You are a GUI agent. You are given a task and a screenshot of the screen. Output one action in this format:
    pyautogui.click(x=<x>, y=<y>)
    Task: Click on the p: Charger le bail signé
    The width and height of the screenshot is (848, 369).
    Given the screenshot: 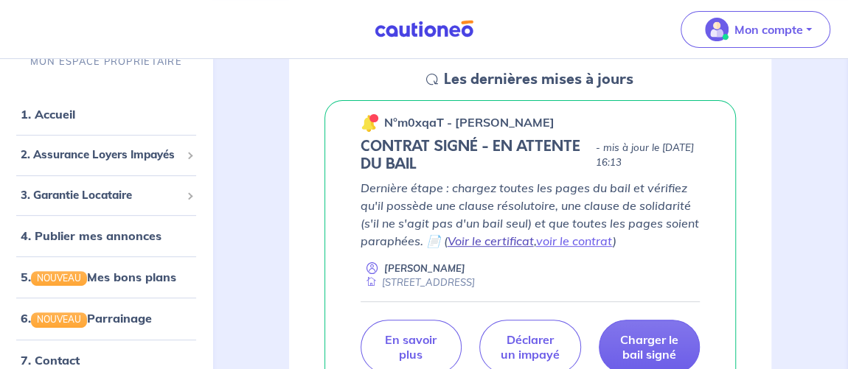 What is the action you would take?
    pyautogui.click(x=649, y=347)
    